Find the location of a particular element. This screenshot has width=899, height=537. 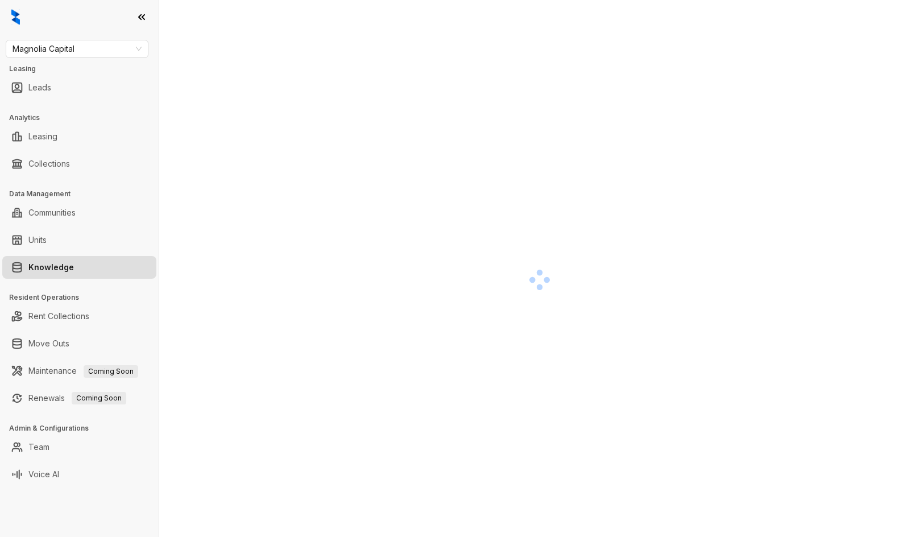

li: Move Outs is located at coordinates (79, 343).